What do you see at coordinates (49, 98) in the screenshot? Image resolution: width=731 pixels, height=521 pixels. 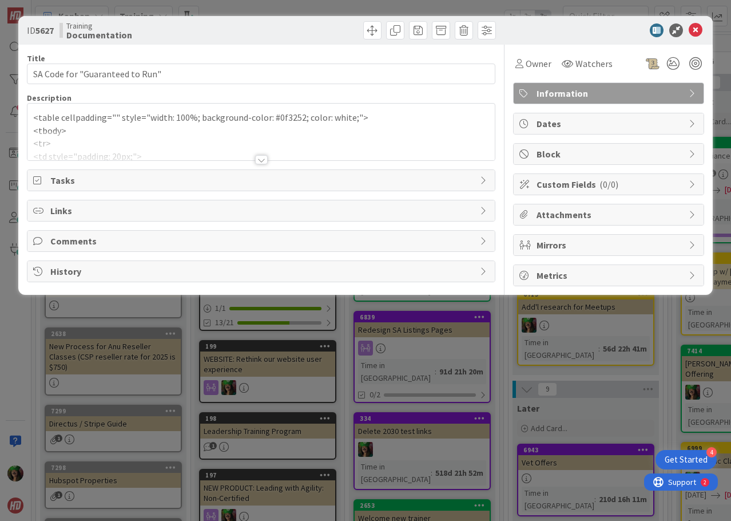 I see `span: Description` at bounding box center [49, 98].